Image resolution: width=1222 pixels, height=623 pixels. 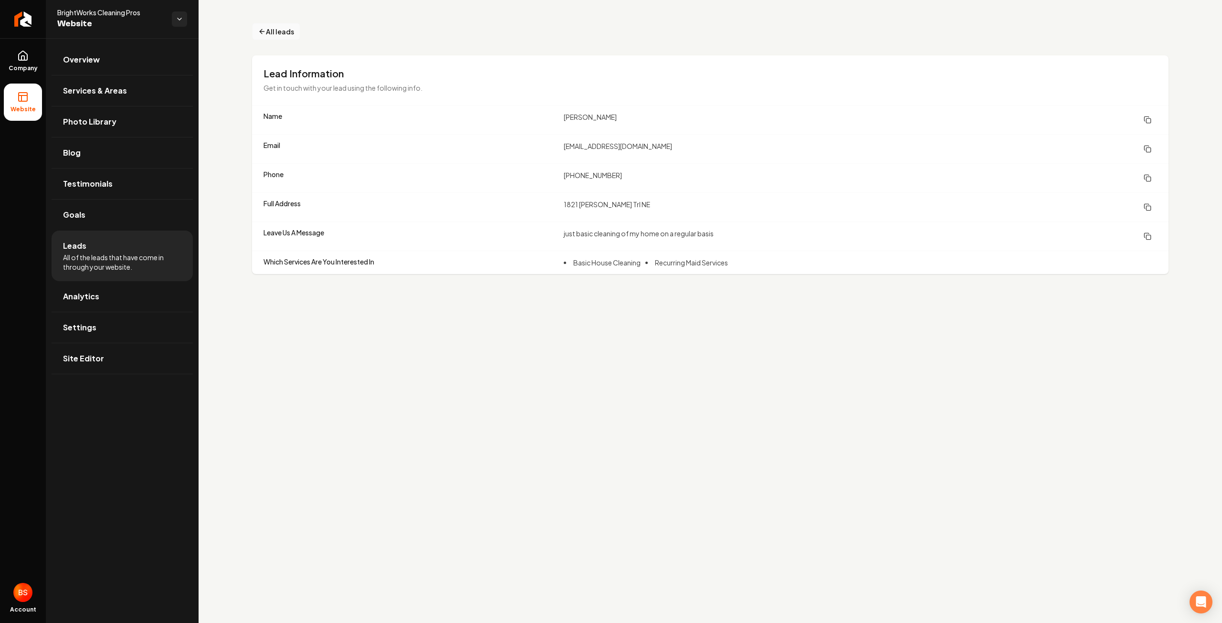 What do you see at coordinates (122, 184) in the screenshot?
I see `a: Testimonials` at bounding box center [122, 184].